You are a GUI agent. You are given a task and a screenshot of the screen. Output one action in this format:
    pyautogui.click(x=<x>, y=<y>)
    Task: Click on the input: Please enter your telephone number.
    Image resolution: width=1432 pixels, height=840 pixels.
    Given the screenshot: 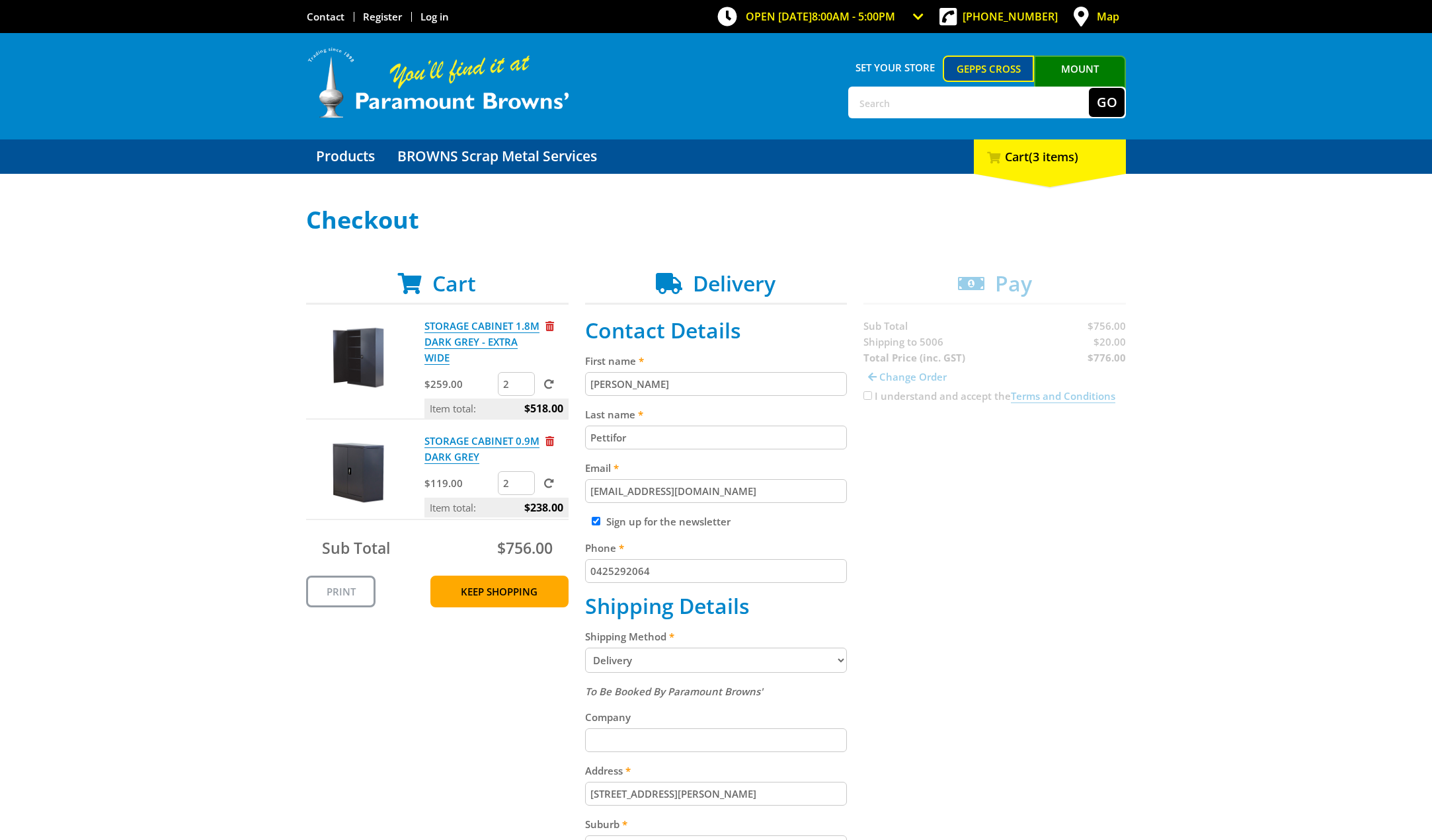 What is the action you would take?
    pyautogui.click(x=716, y=571)
    